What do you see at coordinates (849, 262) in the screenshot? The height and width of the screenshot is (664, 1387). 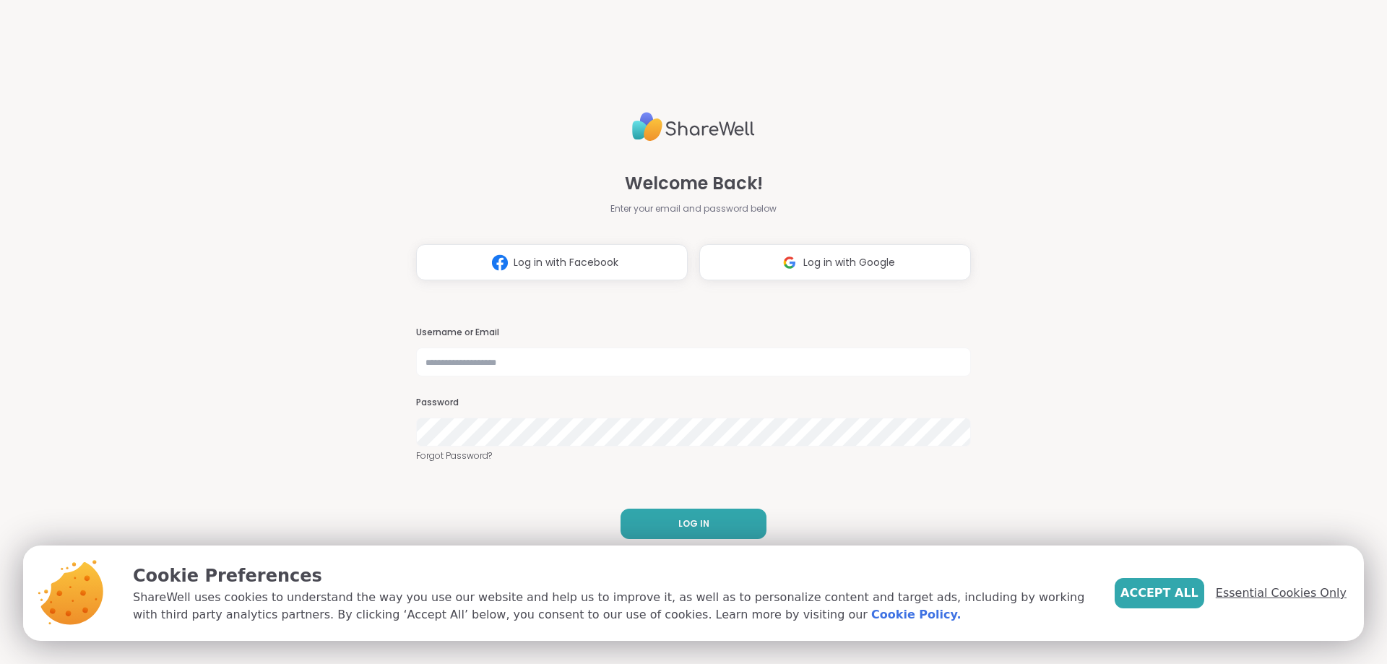 I see `span: Log in with Google` at bounding box center [849, 262].